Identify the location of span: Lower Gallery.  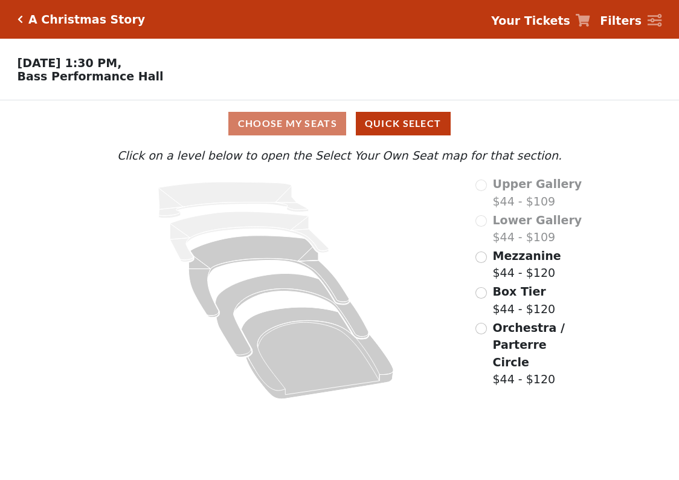
(538, 220).